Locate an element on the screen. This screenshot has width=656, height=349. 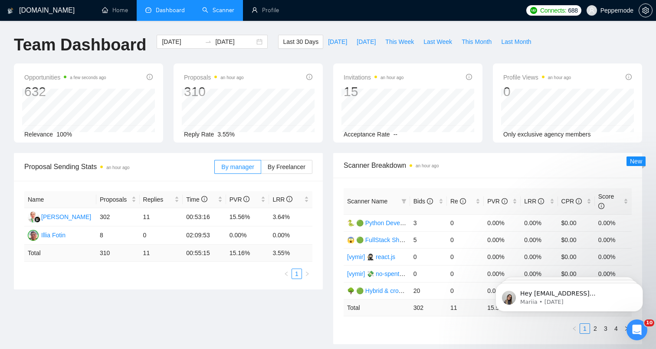
a: 2 is located at coordinates (596, 328).